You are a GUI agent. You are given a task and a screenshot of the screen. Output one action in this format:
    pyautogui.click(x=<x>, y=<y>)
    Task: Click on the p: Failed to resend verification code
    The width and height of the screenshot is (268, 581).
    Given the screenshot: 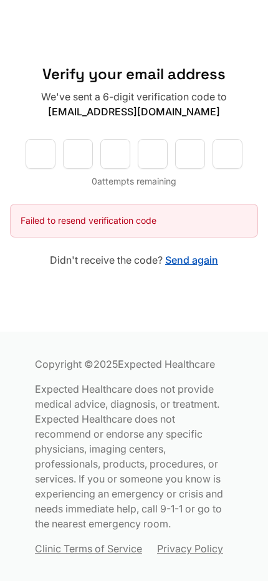 What is the action you would take?
    pyautogui.click(x=134, y=221)
    